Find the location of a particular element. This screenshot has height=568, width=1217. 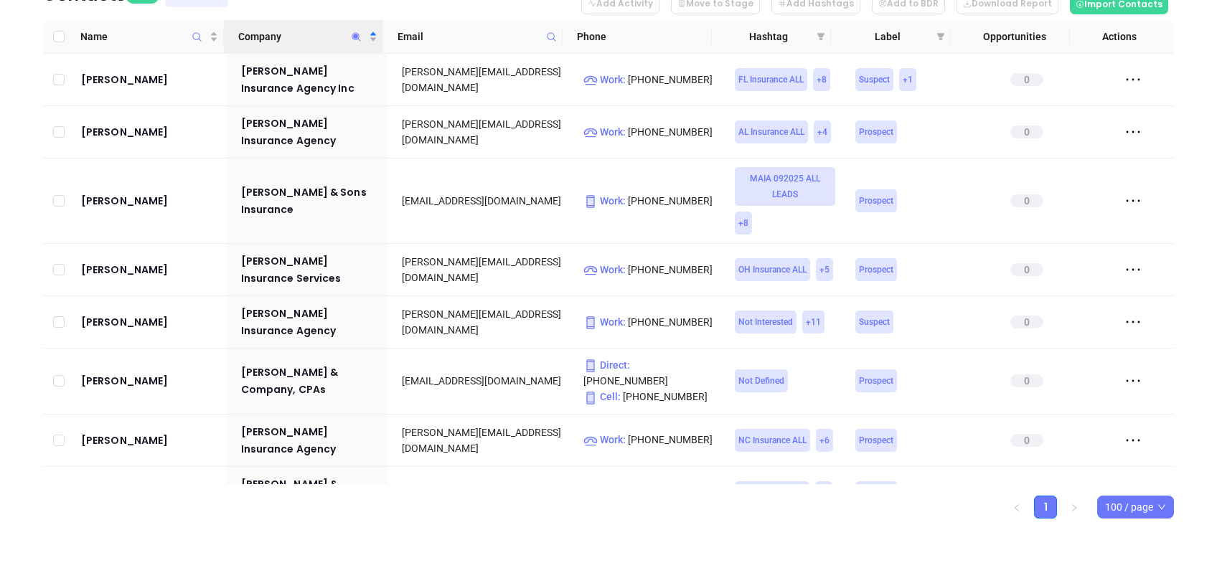

li: Previous Page is located at coordinates (1017, 507).